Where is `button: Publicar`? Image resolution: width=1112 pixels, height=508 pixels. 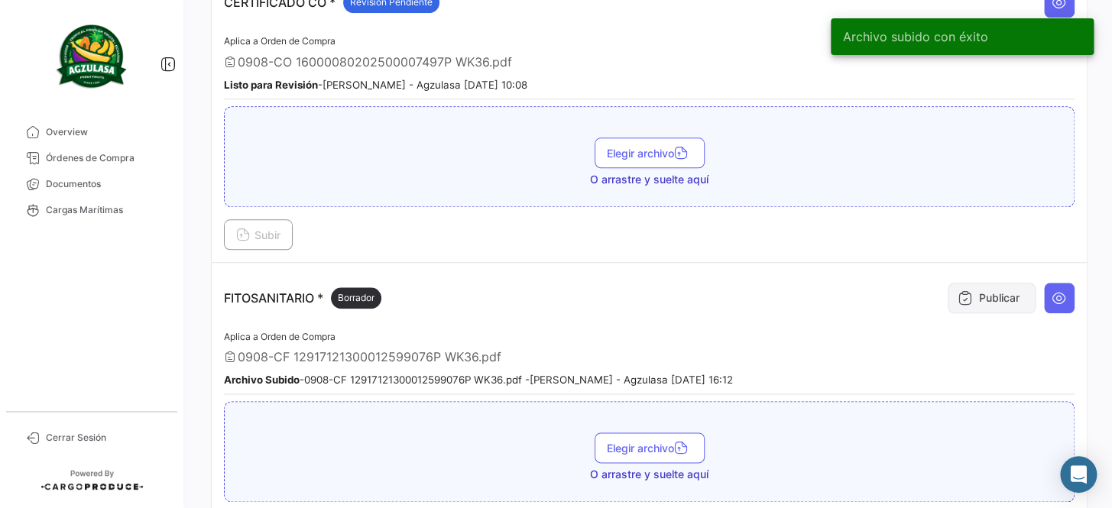 button: Publicar is located at coordinates (991, 298).